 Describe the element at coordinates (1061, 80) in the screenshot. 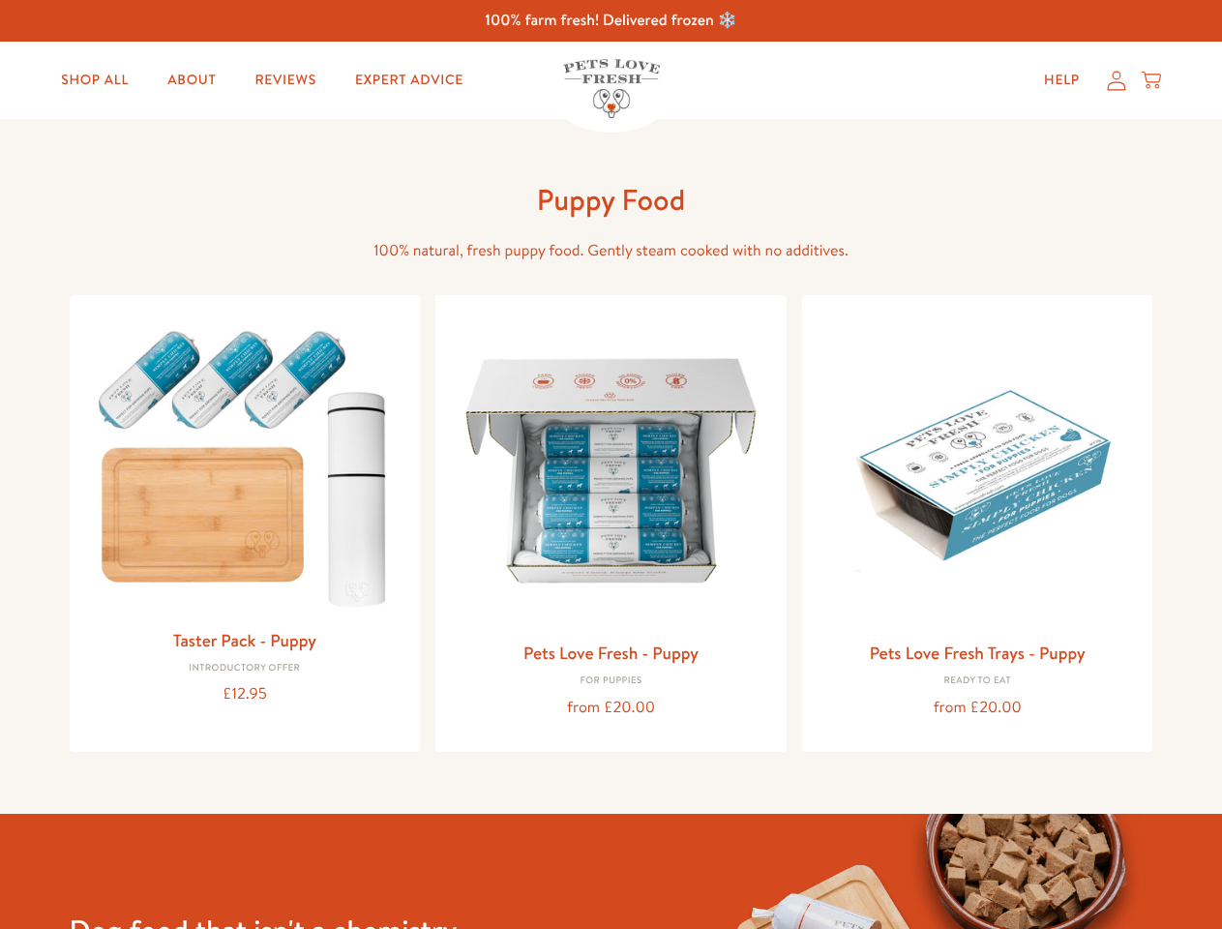

I see `a: Help` at that location.